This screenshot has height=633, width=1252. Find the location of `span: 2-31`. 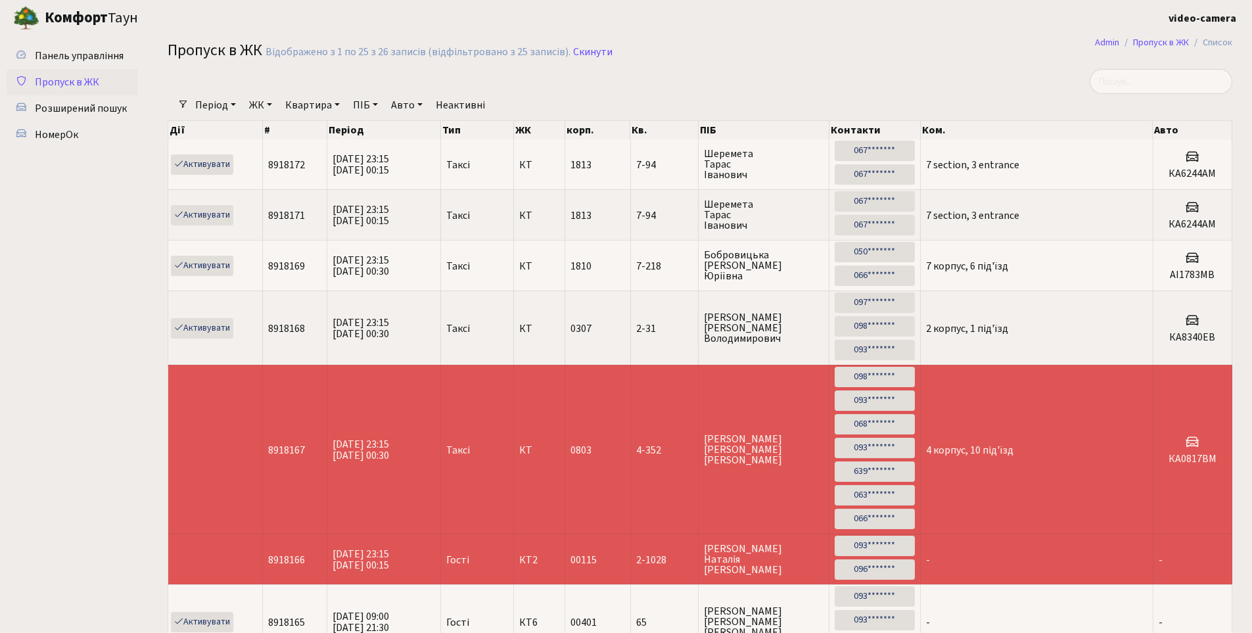

span: 2-31 is located at coordinates (664, 328).